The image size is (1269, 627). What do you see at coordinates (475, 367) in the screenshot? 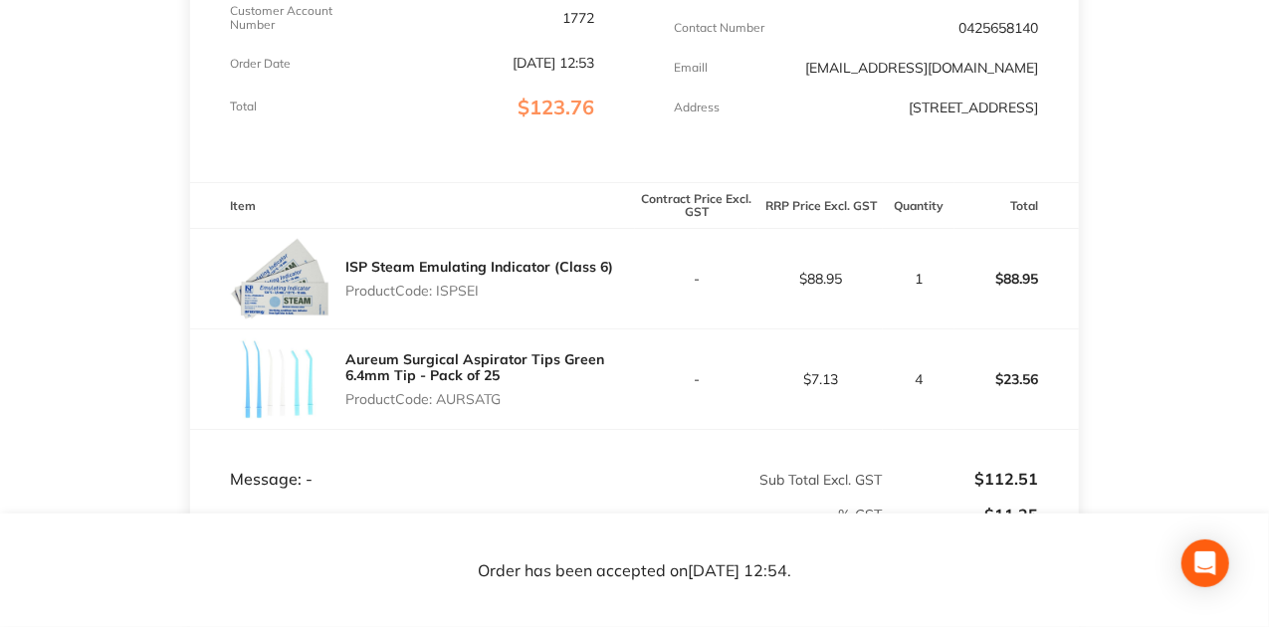
I see `a: Aureum Surgical Aspirator Tips Green 6.4mm Tip - Pack of 25` at bounding box center [475, 367].